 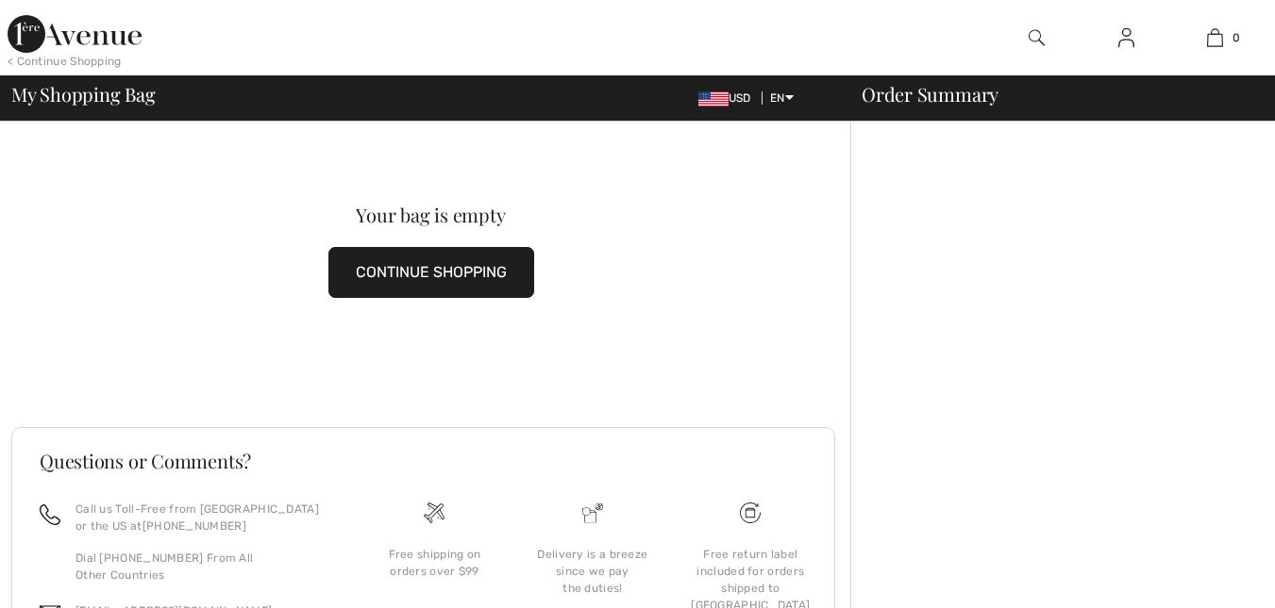 What do you see at coordinates (430, 215) in the screenshot?
I see `div: Your bag is empty` at bounding box center [430, 215].